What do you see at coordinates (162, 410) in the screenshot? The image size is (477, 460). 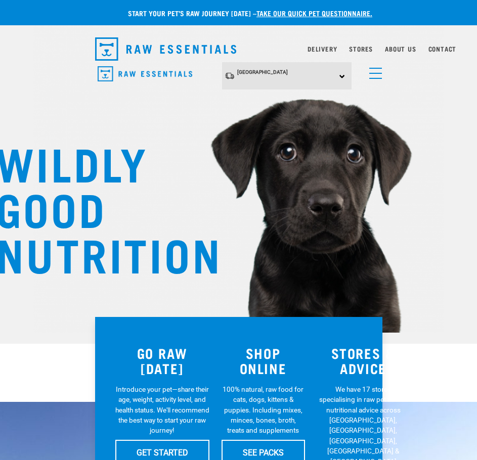 I see `p: Introduce your pet—share their age, weight, activity level, and health status. We'll recommend th...` at bounding box center [162, 410].